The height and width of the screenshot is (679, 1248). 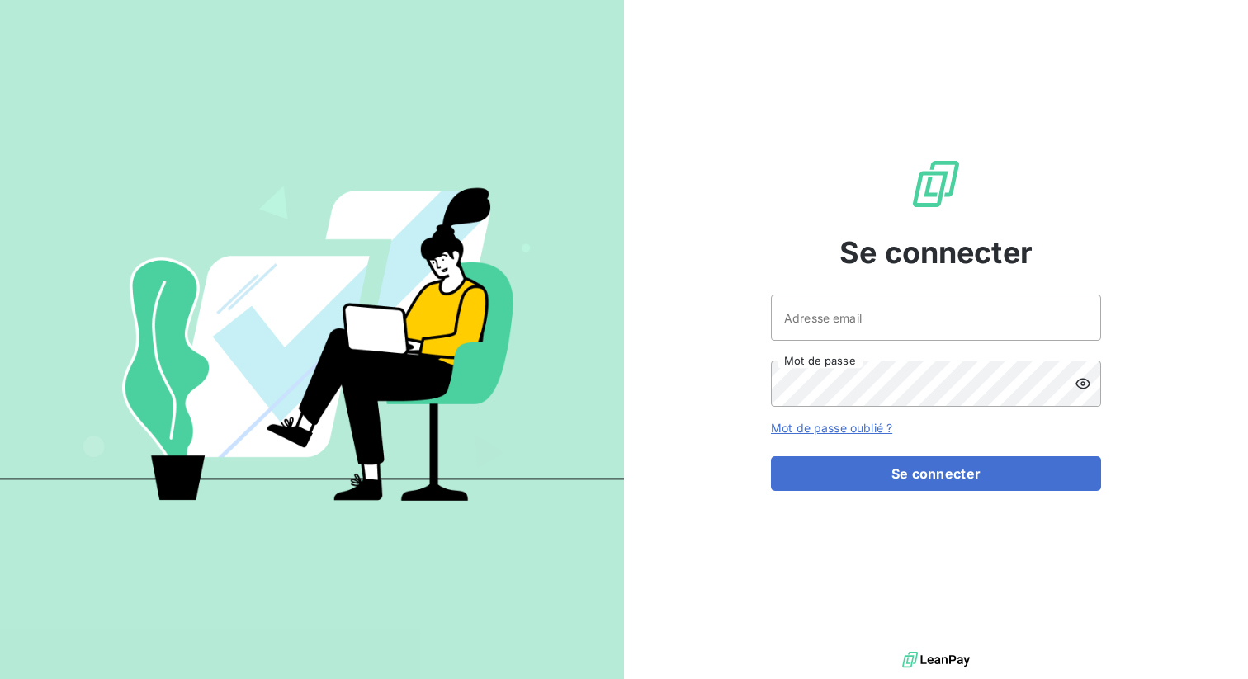 I want to click on input: placeholder, so click(x=936, y=318).